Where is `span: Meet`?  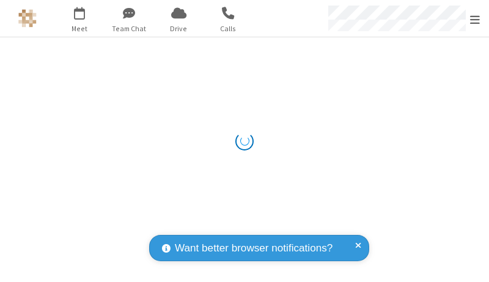 span: Meet is located at coordinates (79, 29).